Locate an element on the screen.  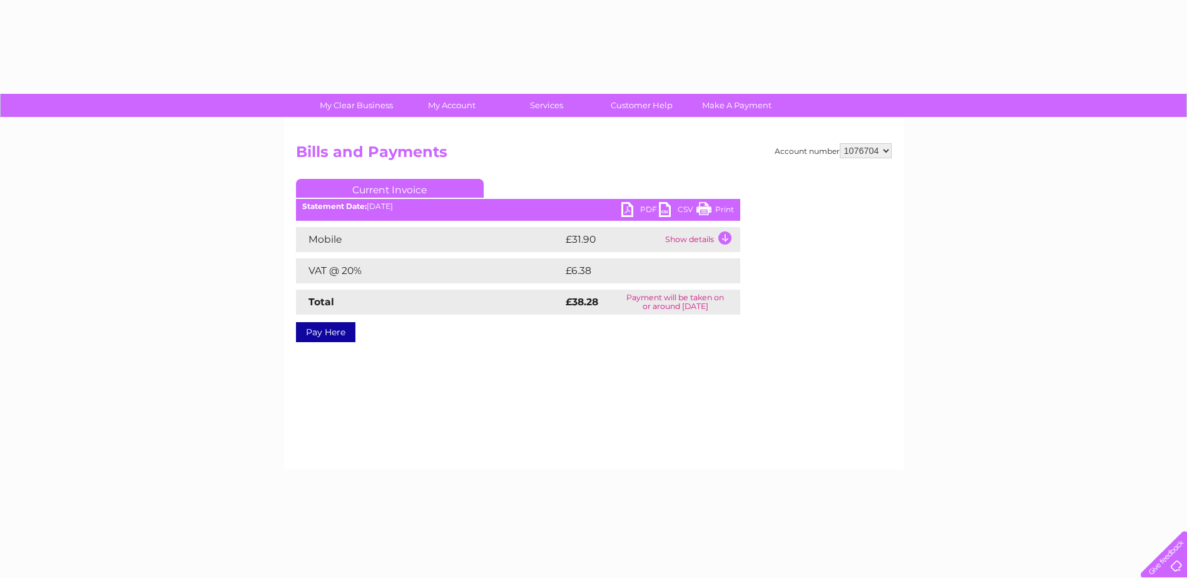
td: Mobile is located at coordinates (429, 240).